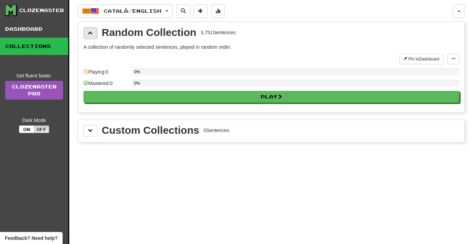 The width and height of the screenshot is (470, 244). Describe the element at coordinates (42, 10) in the screenshot. I see `div: Clozemaster` at that location.